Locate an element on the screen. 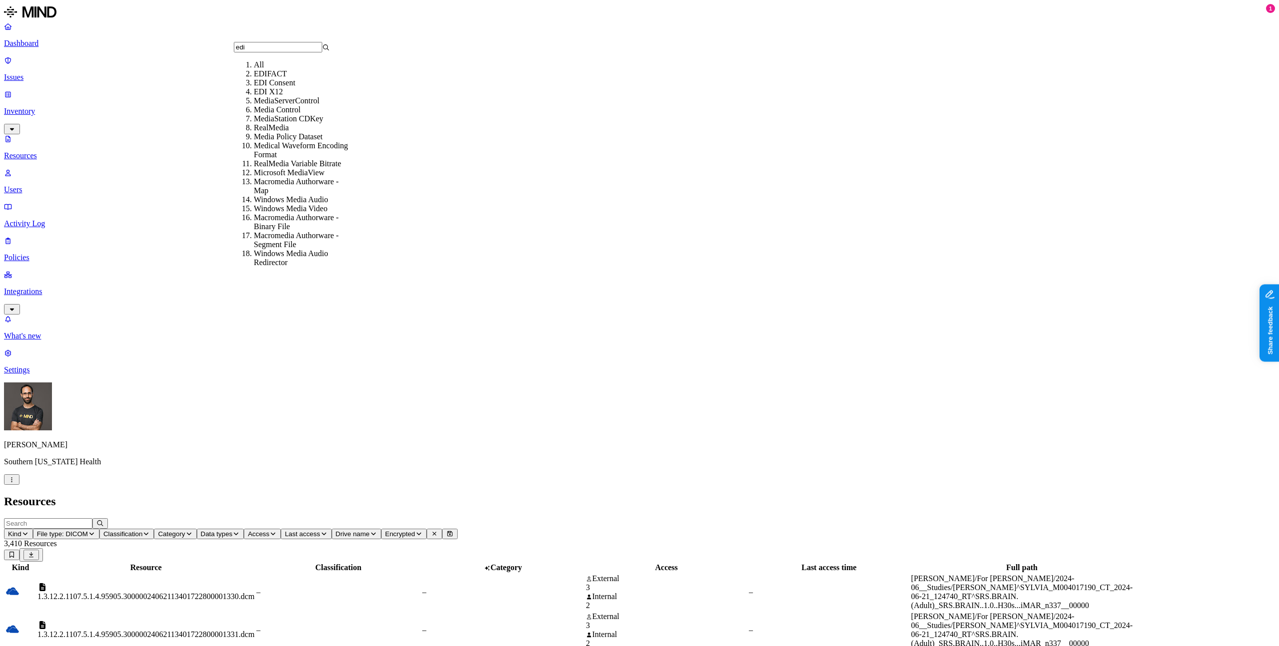 This screenshot has width=1279, height=646. p: Activity Log is located at coordinates (639, 224).